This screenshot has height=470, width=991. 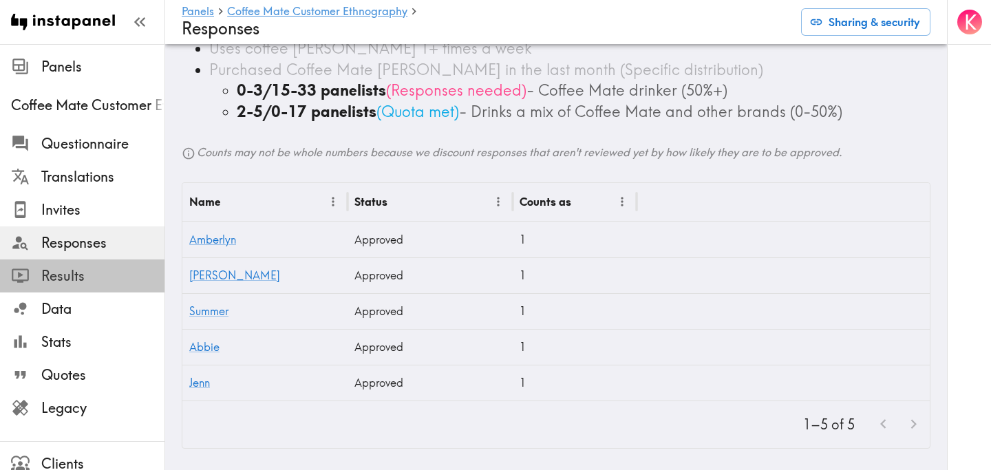 I want to click on a: Abbie, so click(x=204, y=347).